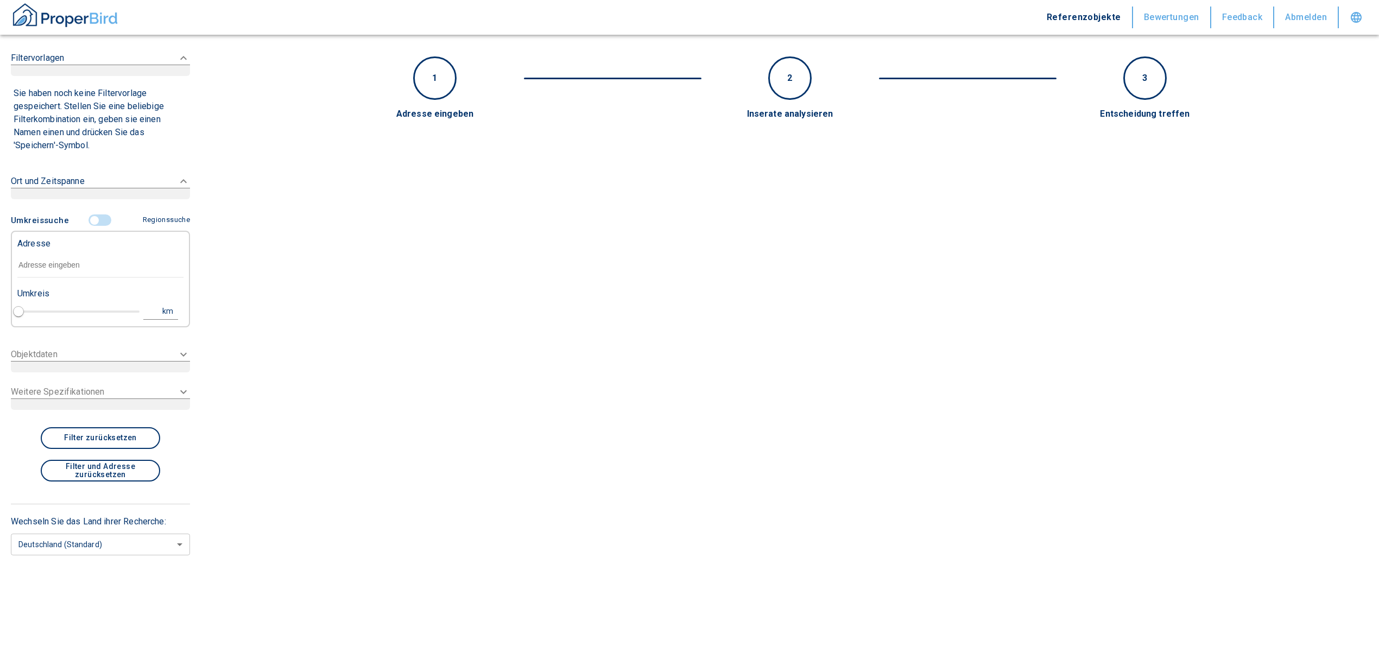 The height and width of the screenshot is (659, 1379). Describe the element at coordinates (789, 78) in the screenshot. I see `p: 2` at that location.